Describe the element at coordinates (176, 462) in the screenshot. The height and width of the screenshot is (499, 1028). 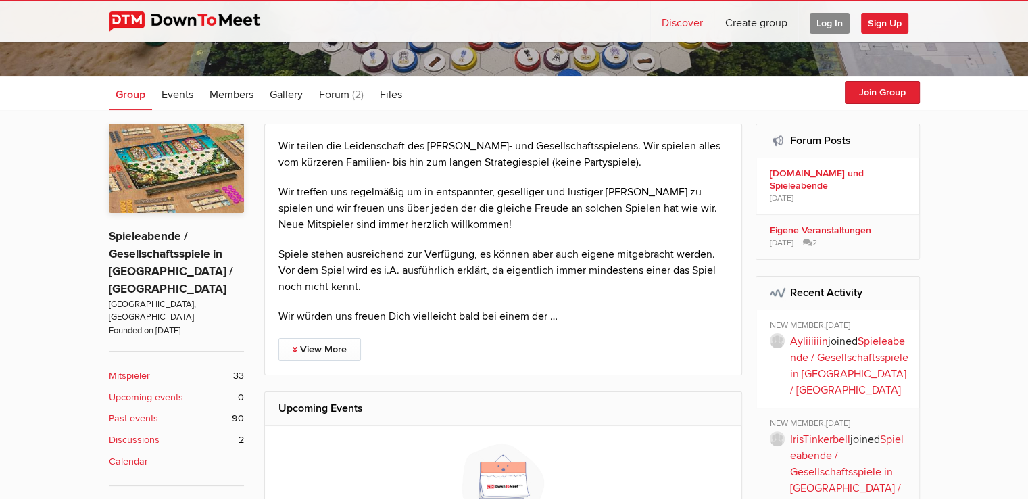
I see `a: Calendar` at that location.